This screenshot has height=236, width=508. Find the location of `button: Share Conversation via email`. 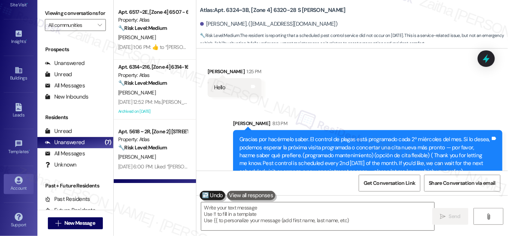

button: Share Conversation via email is located at coordinates (462, 183).